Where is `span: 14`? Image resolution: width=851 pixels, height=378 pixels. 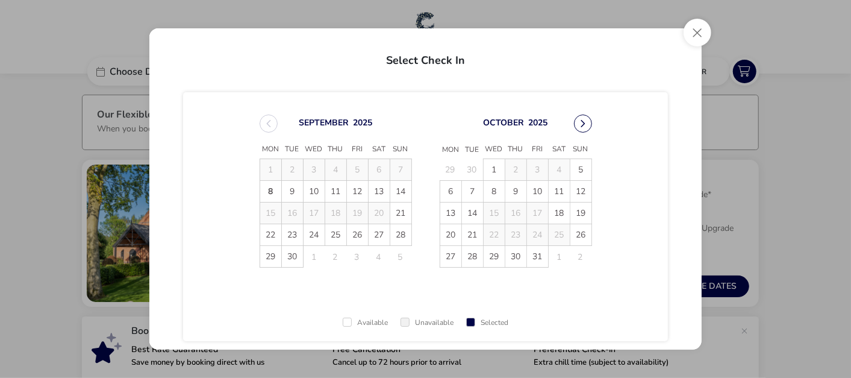 span: 14 is located at coordinates (400, 191).